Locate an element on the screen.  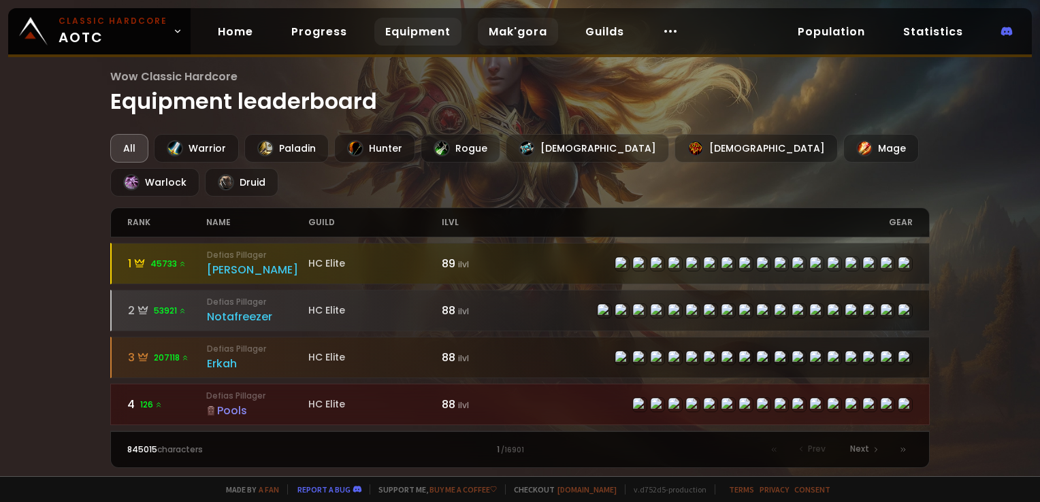
a: Population is located at coordinates (831, 31).